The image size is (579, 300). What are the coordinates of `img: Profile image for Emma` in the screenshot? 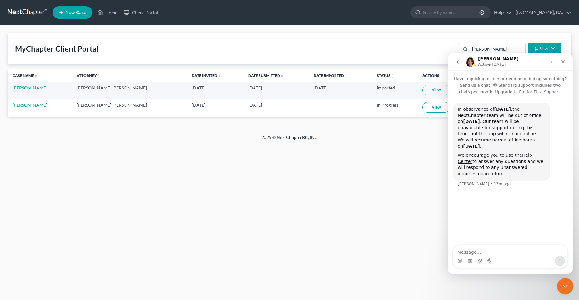 It's located at (23, 8).